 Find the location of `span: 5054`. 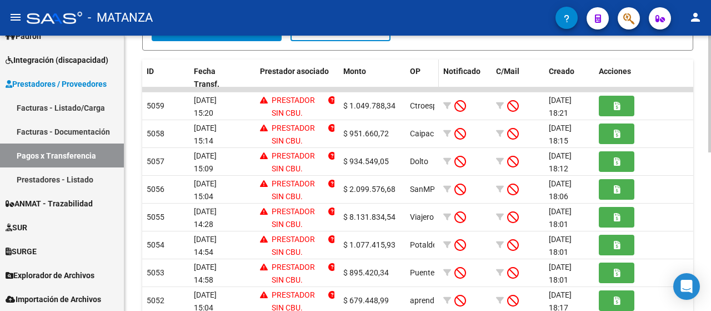

span: 5054 is located at coordinates (156, 244).